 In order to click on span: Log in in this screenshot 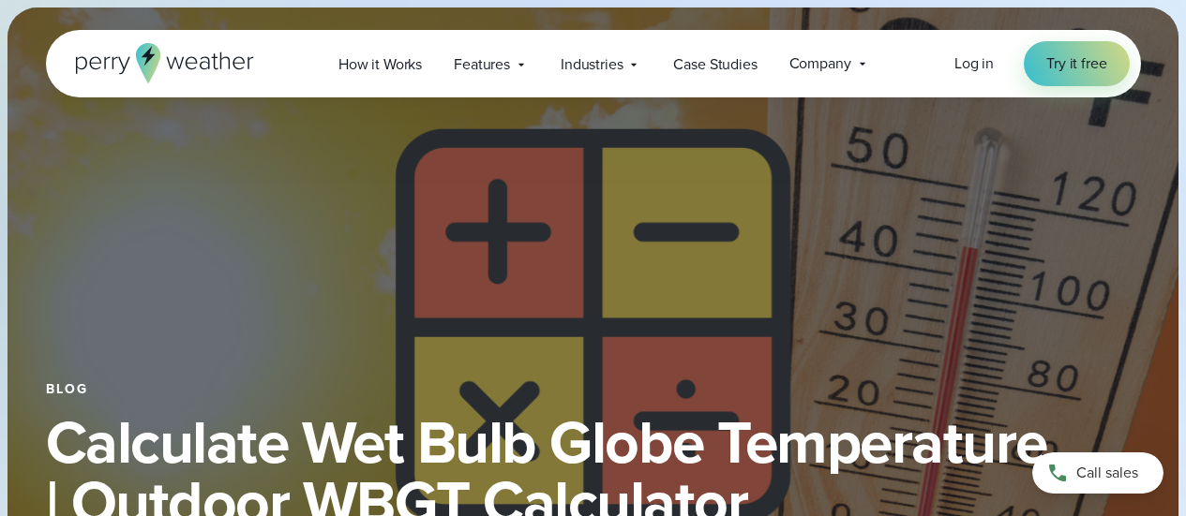, I will do `click(974, 63)`.